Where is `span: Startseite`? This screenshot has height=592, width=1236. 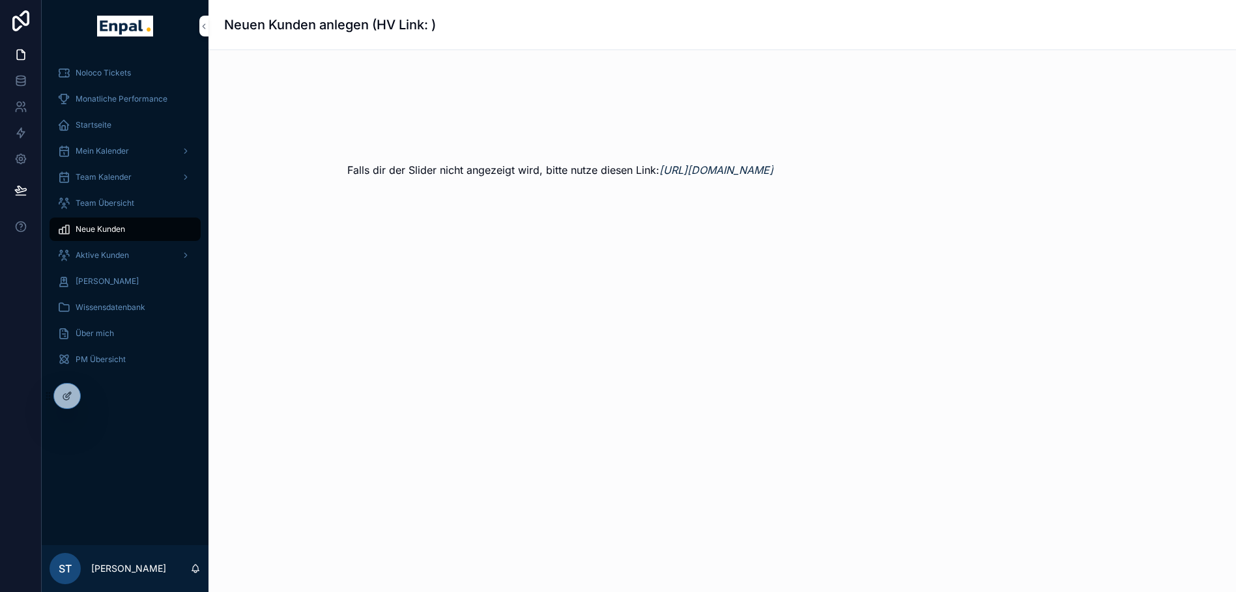 span: Startseite is located at coordinates (93, 125).